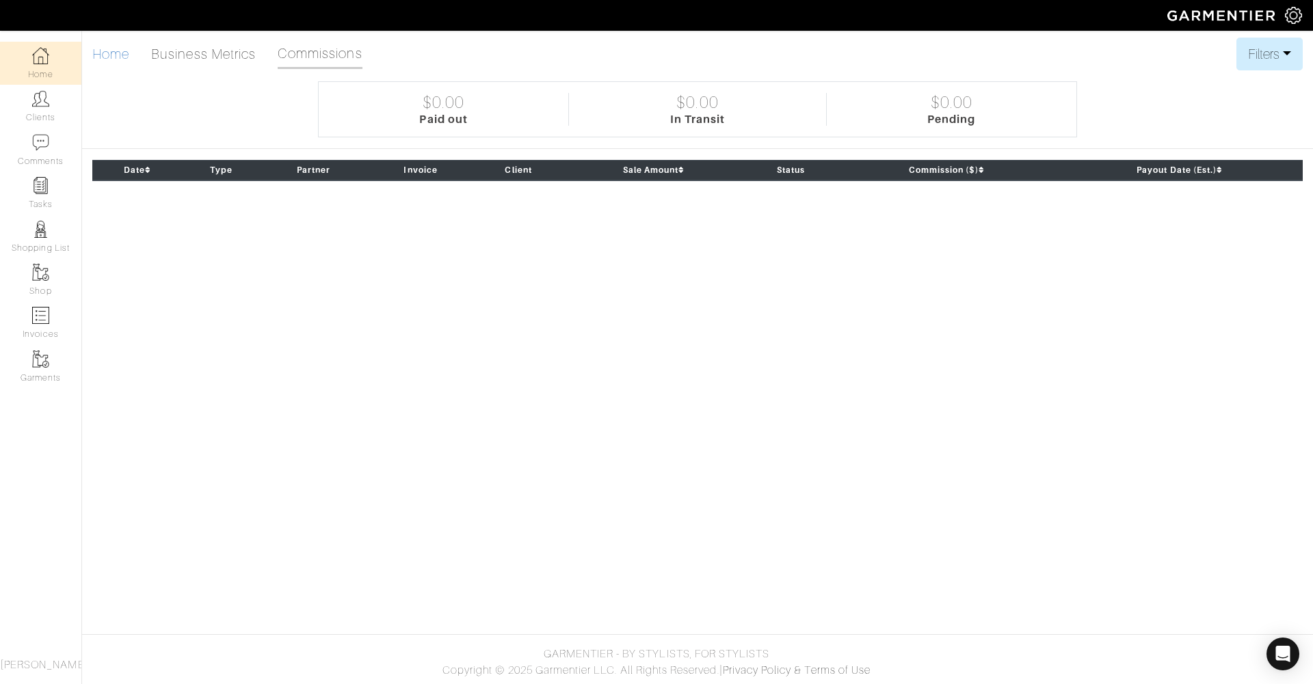 This screenshot has width=1313, height=684. What do you see at coordinates (40, 229) in the screenshot?
I see `img: stylists-icon-eb353228a002819b7ec25b43dbf5f0378dd9e0616d9560372ff212230b889e62.png` at bounding box center [40, 229].